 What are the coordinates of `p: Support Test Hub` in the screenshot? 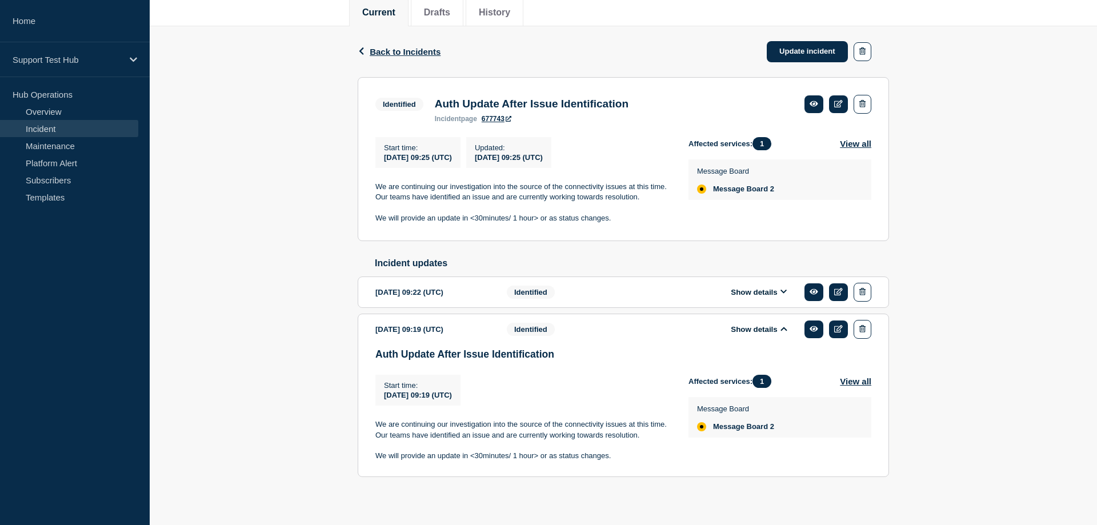 It's located at (67, 59).